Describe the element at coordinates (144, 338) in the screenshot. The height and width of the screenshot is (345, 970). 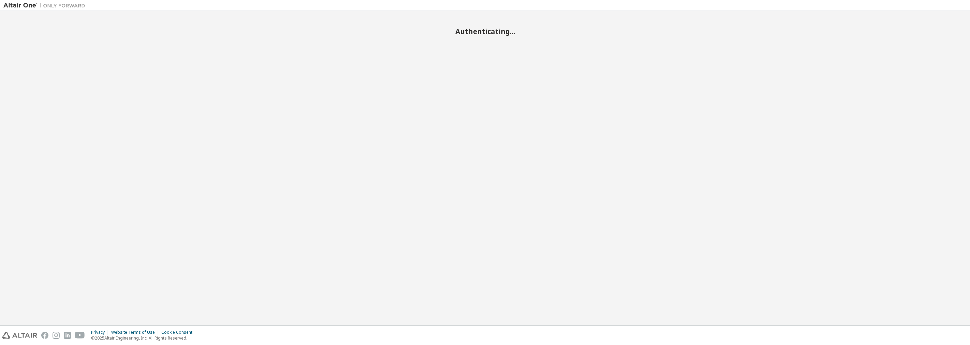
I see `p: © 2025 Altair Engineering, Inc. All Rights Reserved.` at that location.